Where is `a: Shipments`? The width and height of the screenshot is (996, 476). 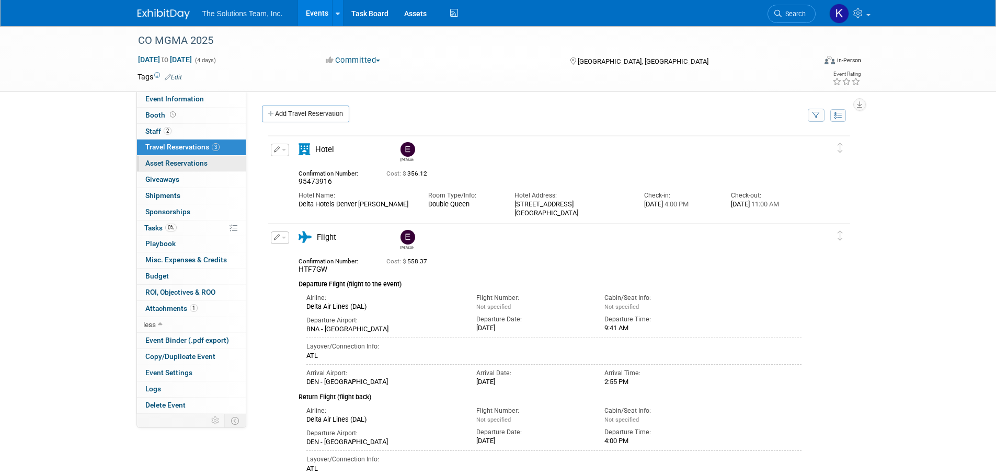 a: Shipments is located at coordinates (191, 196).